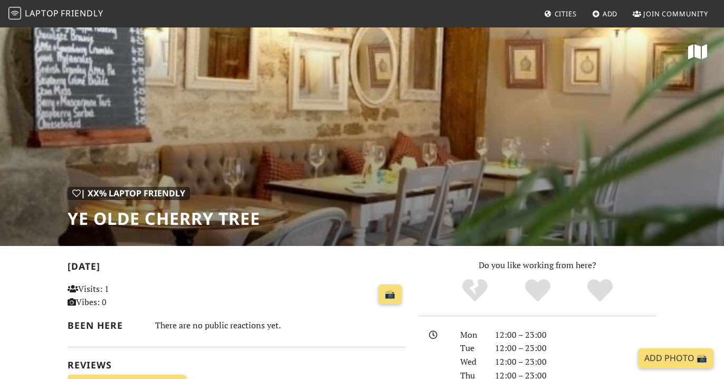 Image resolution: width=724 pixels, height=379 pixels. Describe the element at coordinates (610, 14) in the screenshot. I see `span: Add` at that location.